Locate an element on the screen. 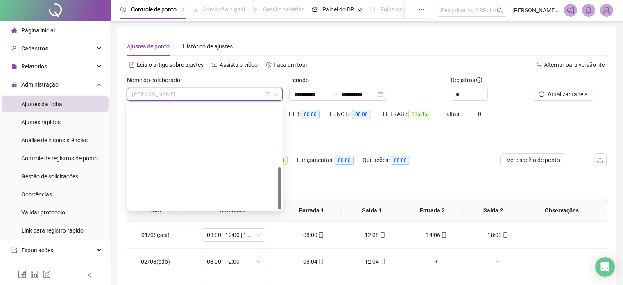 The width and height of the screenshot is (623, 285). span: Observações is located at coordinates (562, 210).